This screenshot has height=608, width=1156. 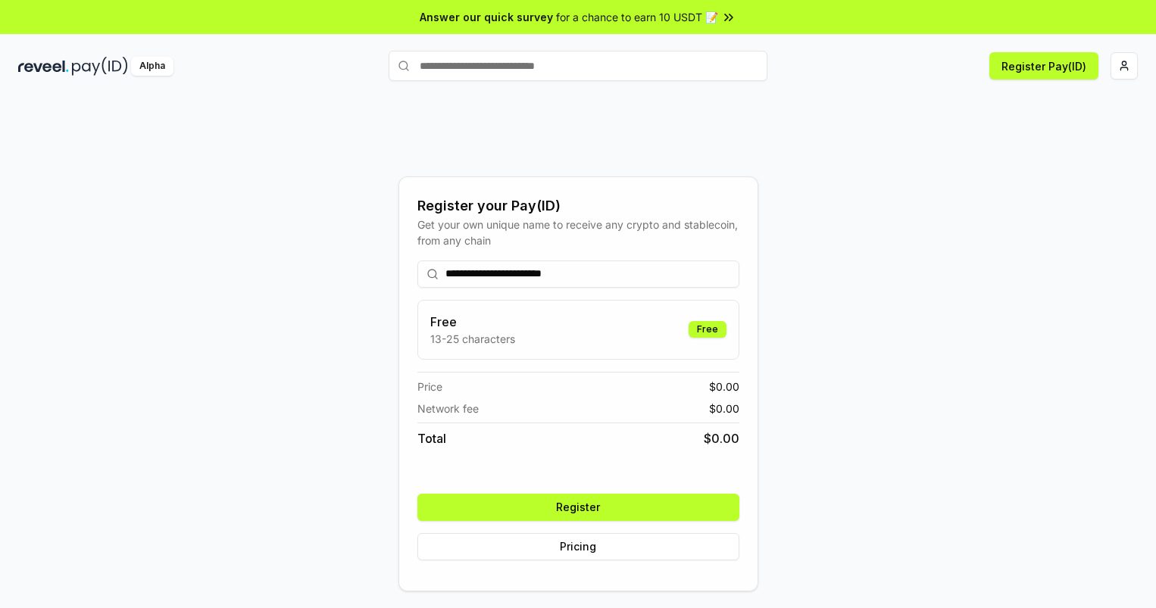 I want to click on button: Register, so click(x=578, y=508).